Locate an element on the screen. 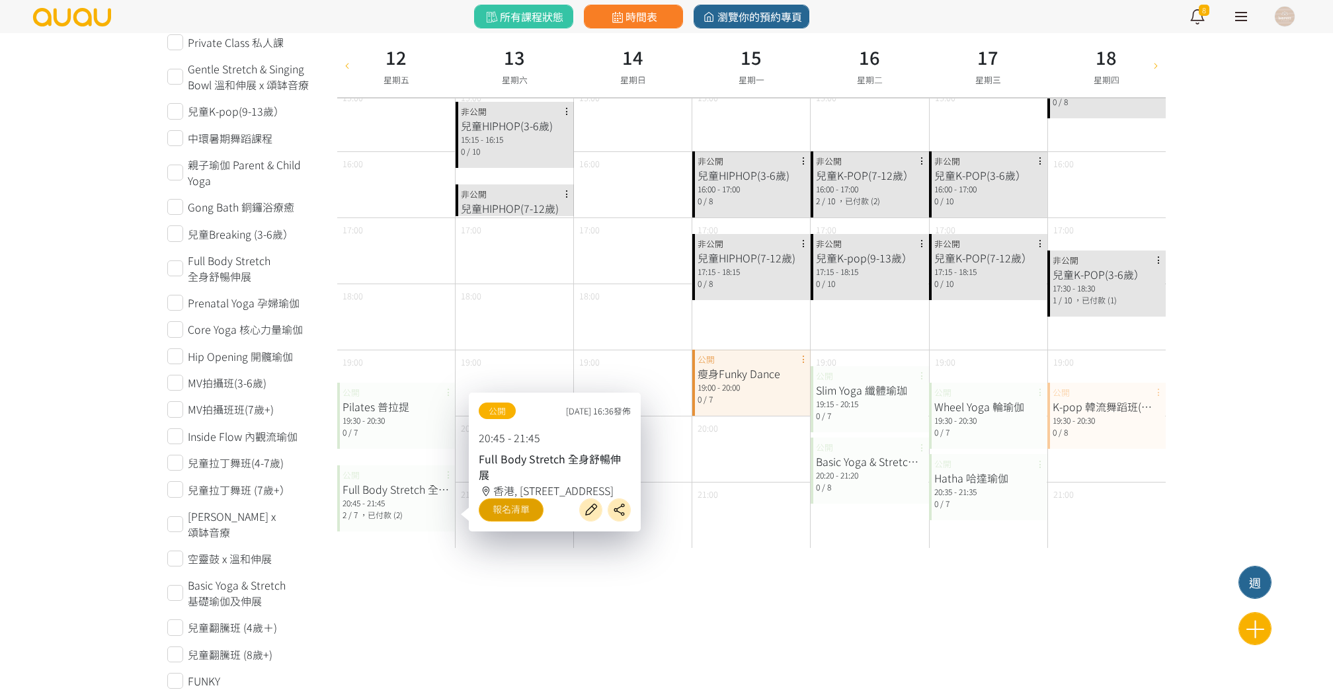 The height and width of the screenshot is (698, 1333). a: 報名清單 is located at coordinates (511, 510).